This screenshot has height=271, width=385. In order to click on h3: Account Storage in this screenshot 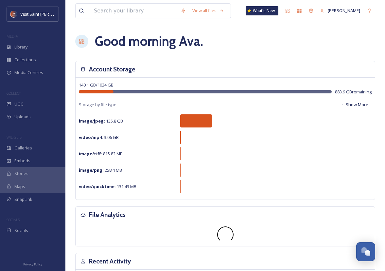, I will do `click(112, 69)`.